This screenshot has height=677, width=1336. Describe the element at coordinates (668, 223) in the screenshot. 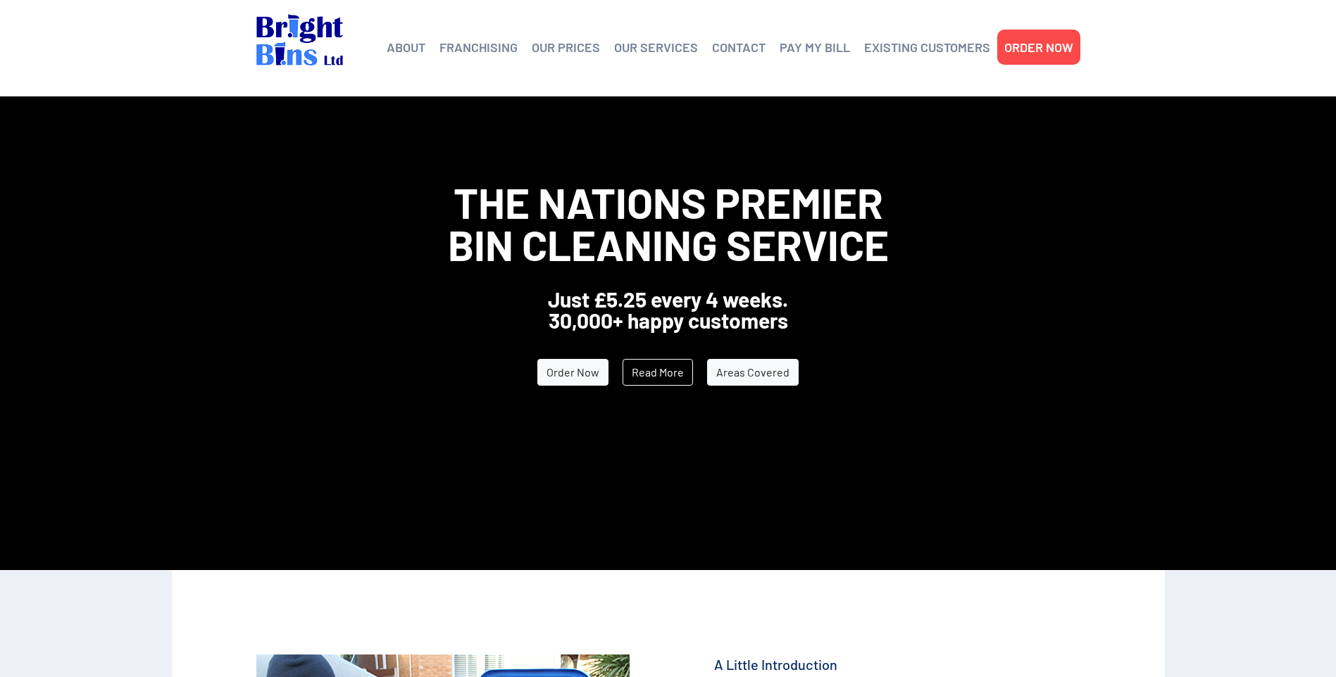

I see `span: The Nations Premier Bin Cleaning Service` at that location.